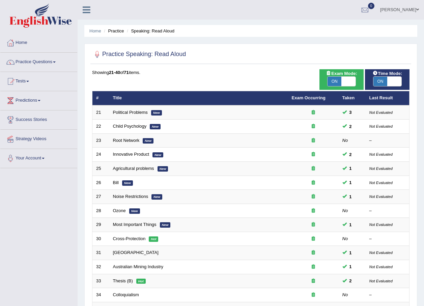 Image resolution: width=424 pixels, height=306 pixels. What do you see at coordinates (134, 168) in the screenshot?
I see `a: Agricultural problems` at bounding box center [134, 168].